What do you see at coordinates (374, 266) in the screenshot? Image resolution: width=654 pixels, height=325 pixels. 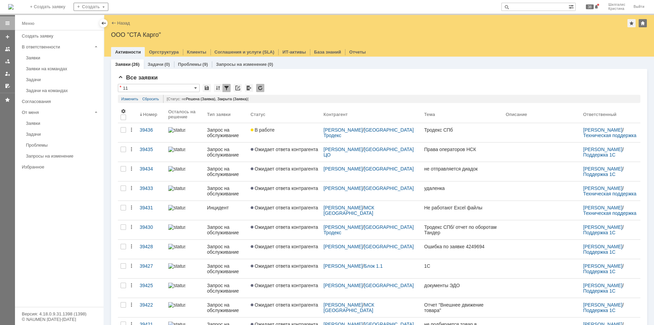 I see `a: Блок 1.1` at bounding box center [374, 266].